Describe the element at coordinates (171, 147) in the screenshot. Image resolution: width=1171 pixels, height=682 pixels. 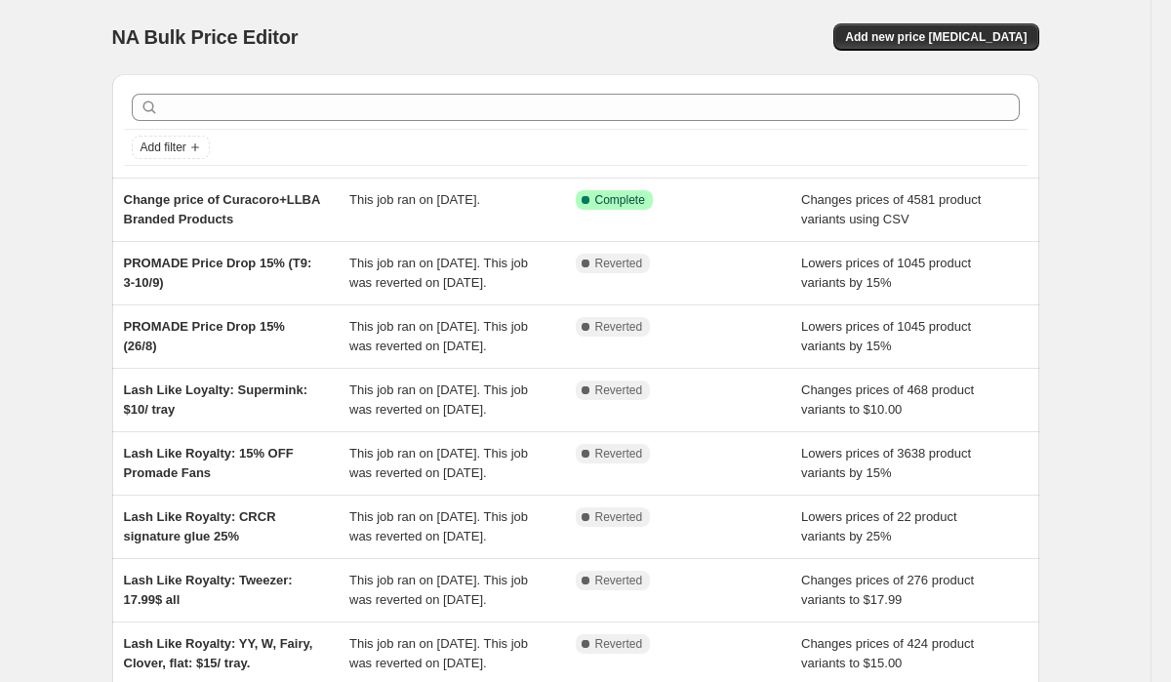
I see `button: Add filter` at that location.